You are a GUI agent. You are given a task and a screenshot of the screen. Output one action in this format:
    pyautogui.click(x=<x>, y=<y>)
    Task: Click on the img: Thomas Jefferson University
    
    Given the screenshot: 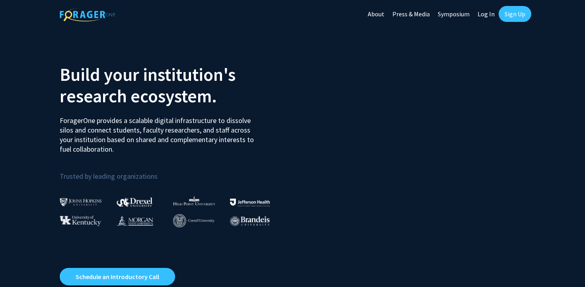 What is the action you would take?
    pyautogui.click(x=250, y=202)
    